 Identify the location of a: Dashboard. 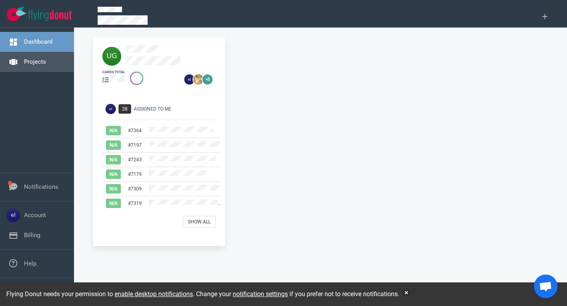
(38, 42).